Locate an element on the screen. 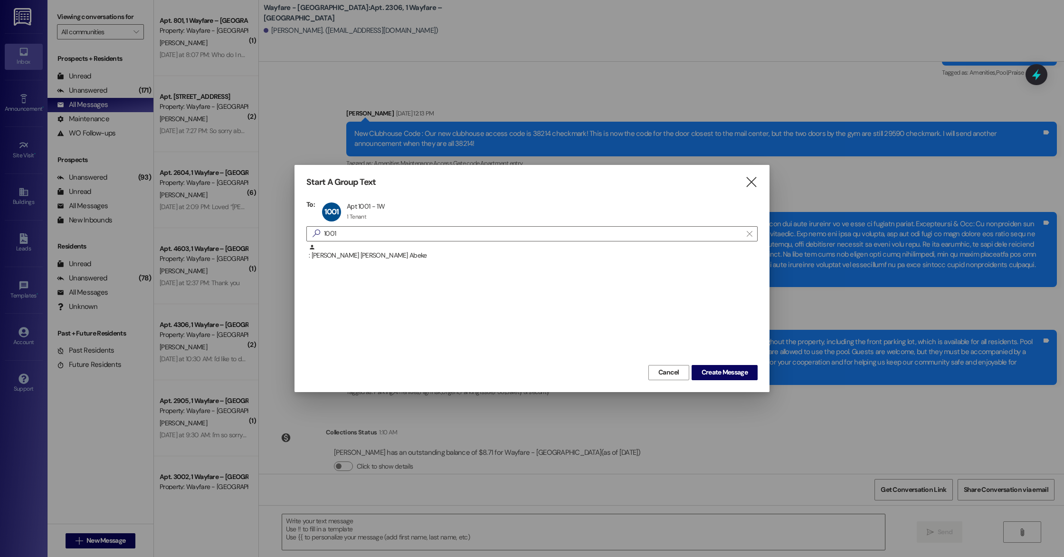 This screenshot has height=557, width=1064. h3: To: is located at coordinates (311, 204).